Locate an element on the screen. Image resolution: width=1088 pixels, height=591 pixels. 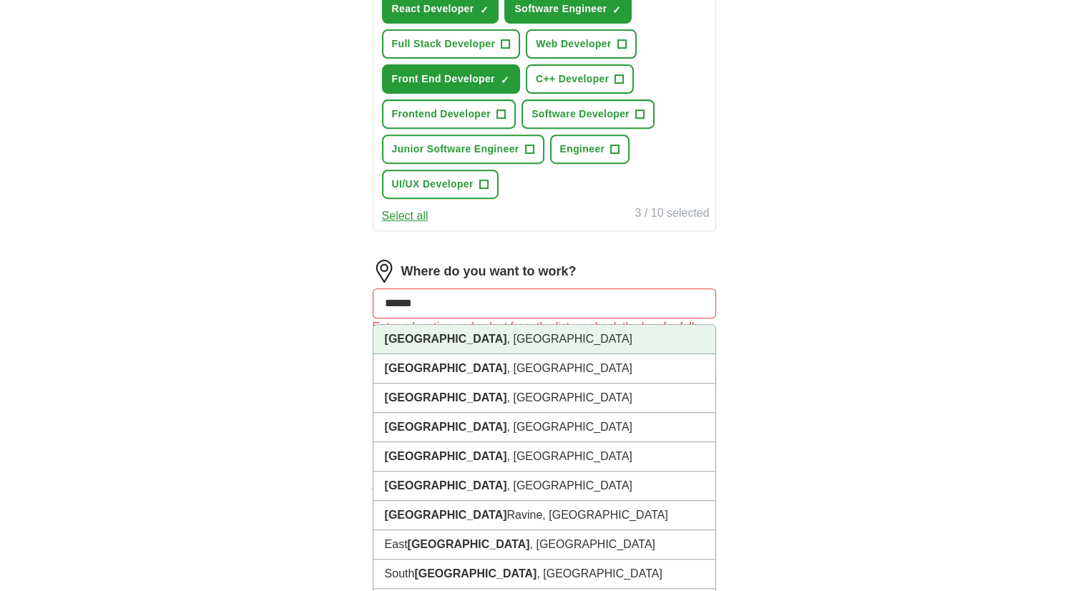
span: Software Developer is located at coordinates (580, 114).